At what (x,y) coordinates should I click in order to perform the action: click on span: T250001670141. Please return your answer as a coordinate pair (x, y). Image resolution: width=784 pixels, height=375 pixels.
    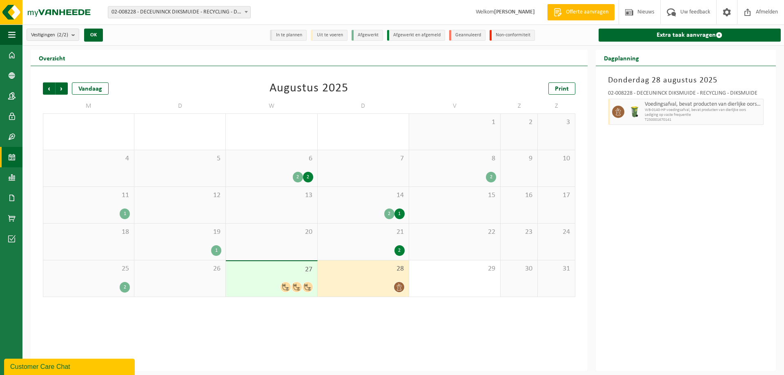
    Looking at the image, I should click on (703, 120).